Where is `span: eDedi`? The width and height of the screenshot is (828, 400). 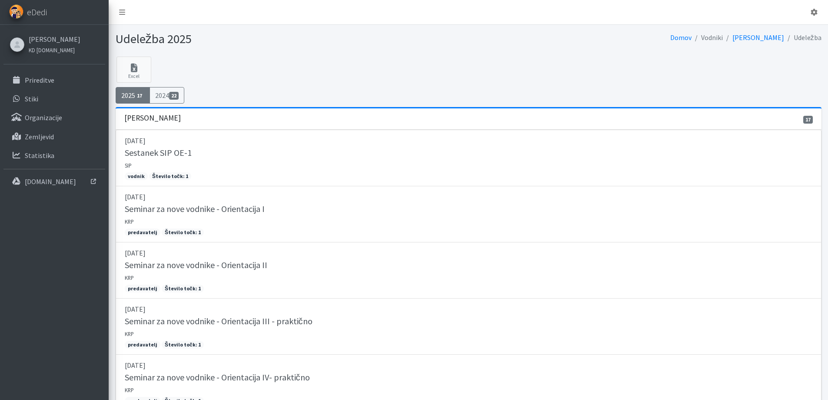 span: eDedi is located at coordinates (37, 12).